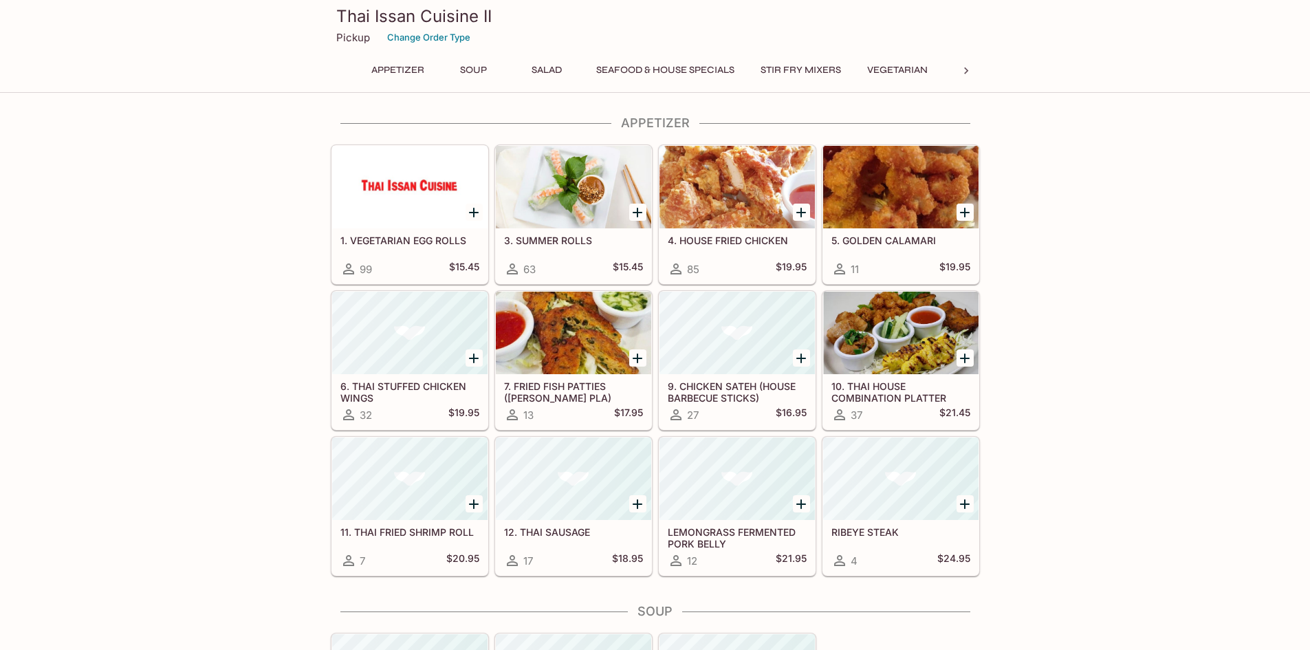  I want to click on button: Add 1. VEGETARIAN EGG ROLLS, so click(474, 212).